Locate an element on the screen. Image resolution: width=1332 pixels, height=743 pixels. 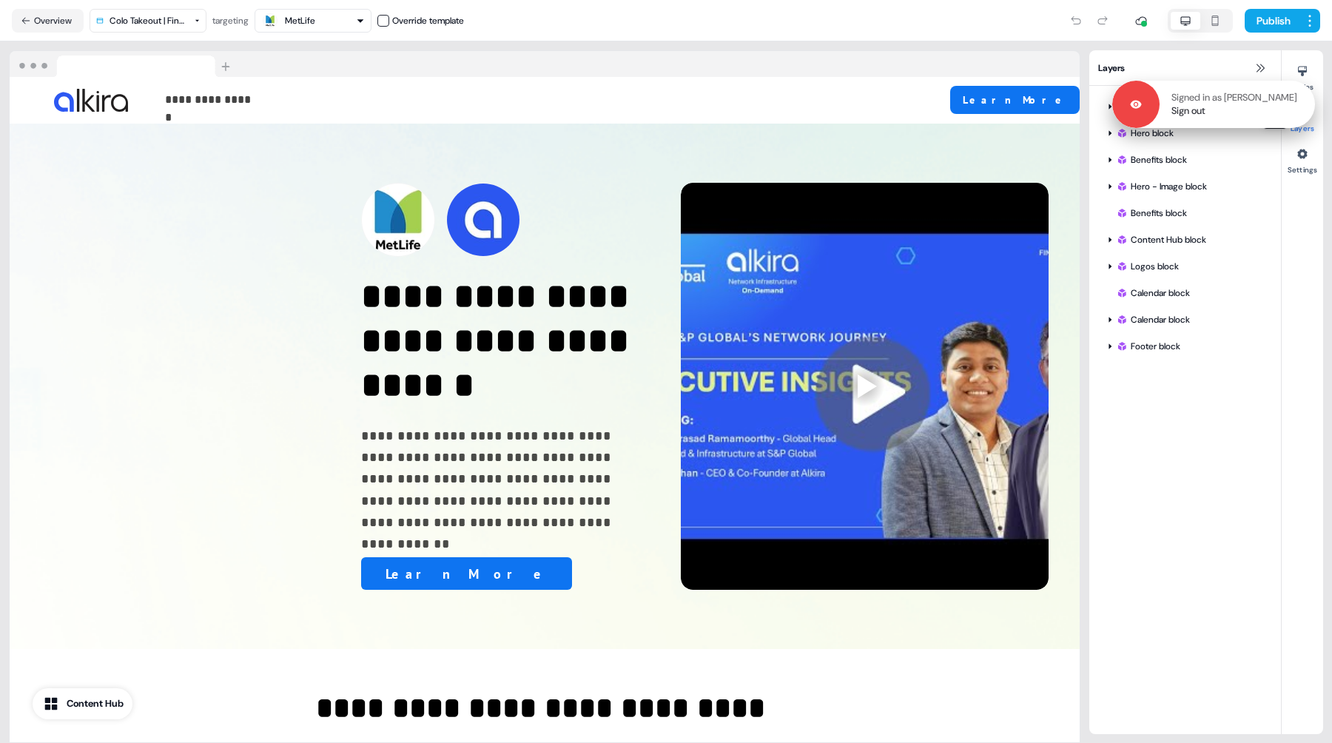
div: MetLife is located at coordinates (300, 21).